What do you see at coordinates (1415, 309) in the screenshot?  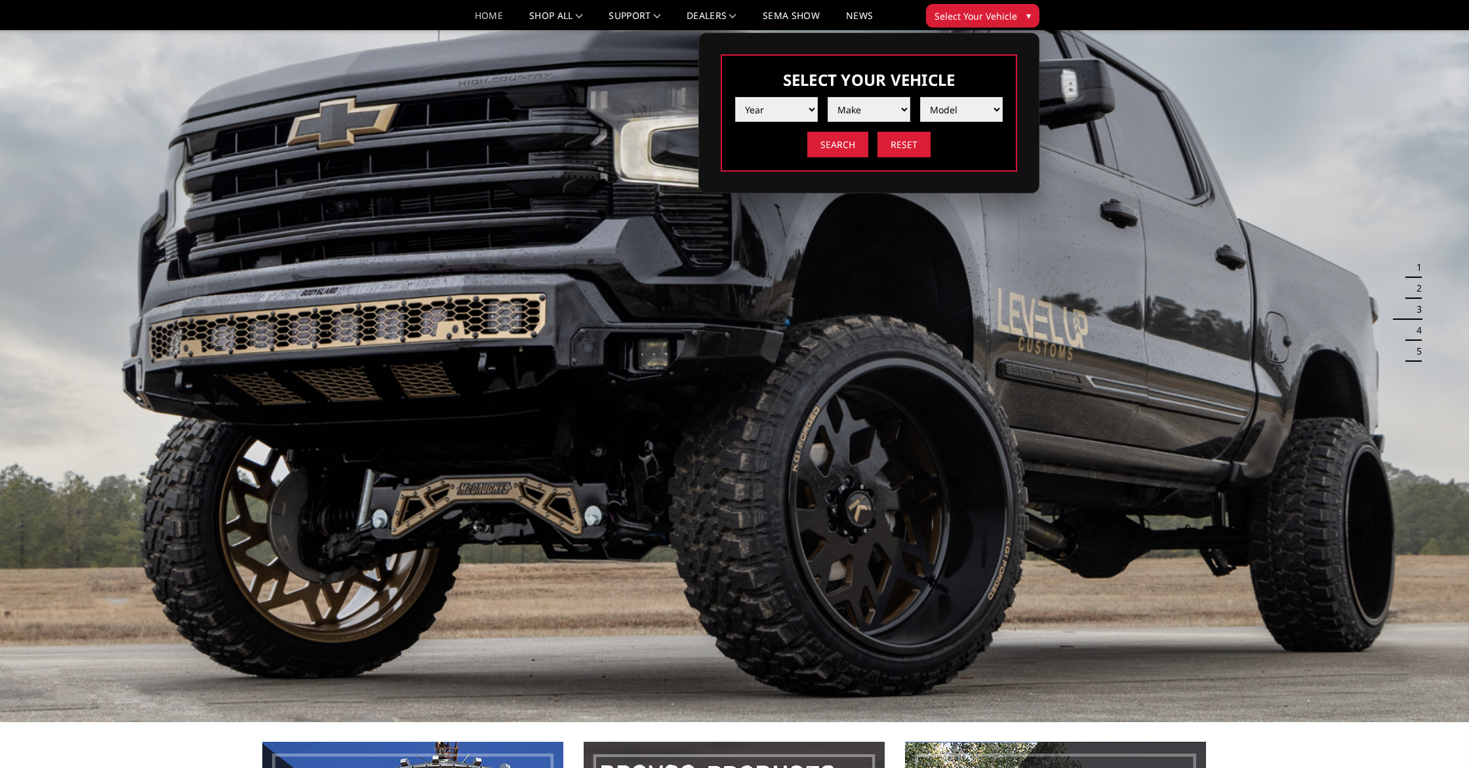 I see `button: 3 of 5` at bounding box center [1415, 309].